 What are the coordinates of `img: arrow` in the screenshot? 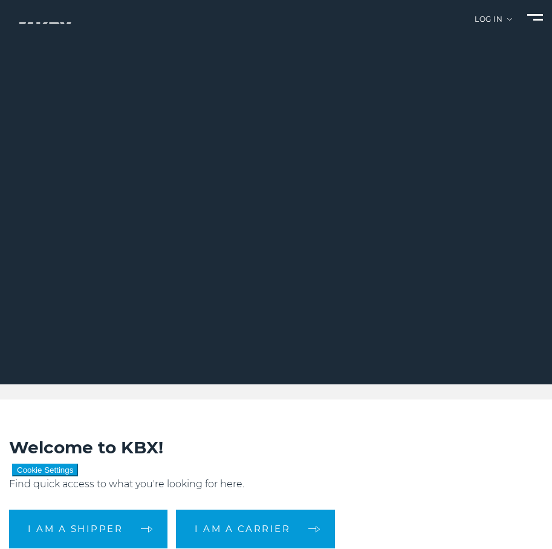 It's located at (510, 19).